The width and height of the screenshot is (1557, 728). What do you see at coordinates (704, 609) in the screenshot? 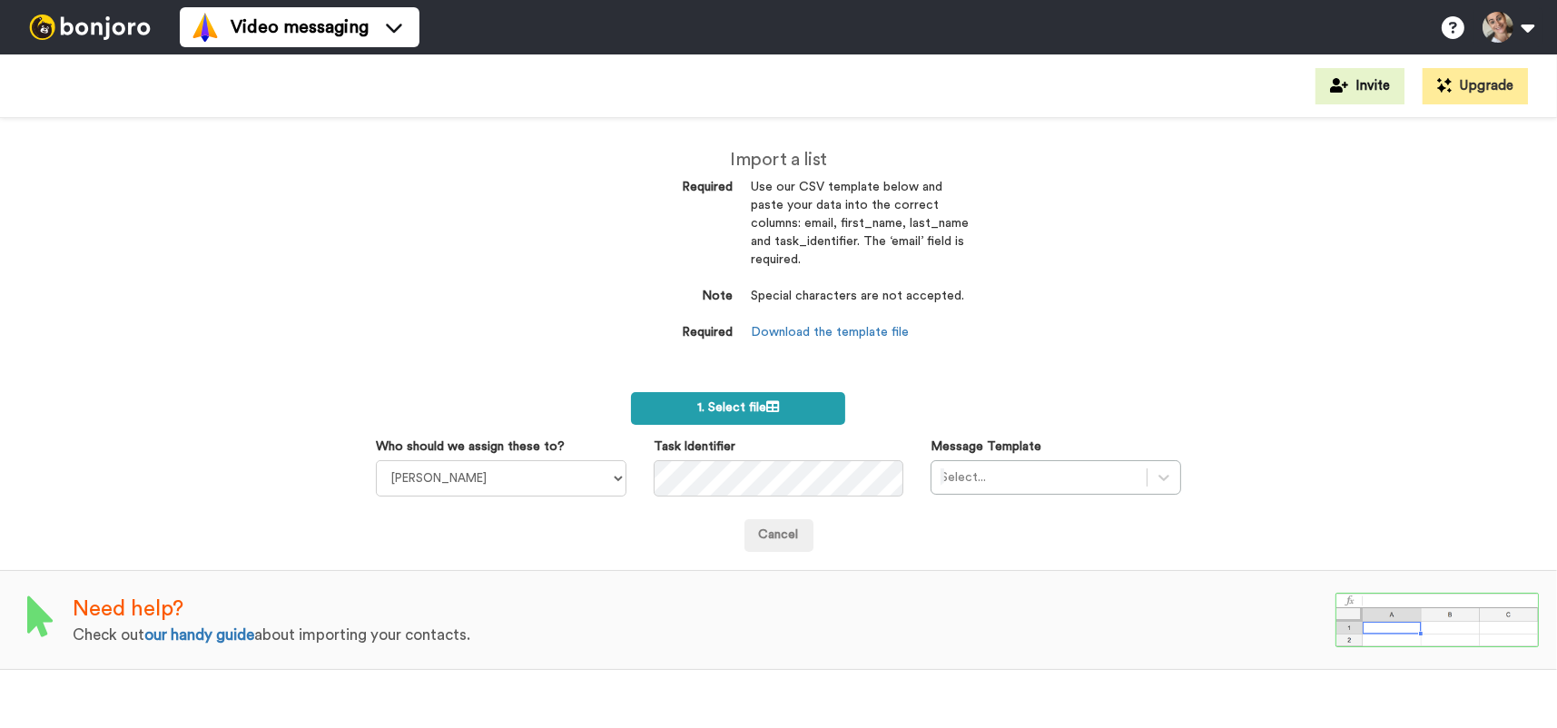
I see `div: Need help?` at bounding box center [704, 609].